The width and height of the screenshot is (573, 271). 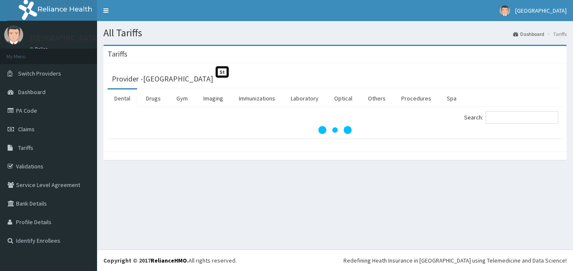 What do you see at coordinates (556, 34) in the screenshot?
I see `li: Tariffs` at bounding box center [556, 34].